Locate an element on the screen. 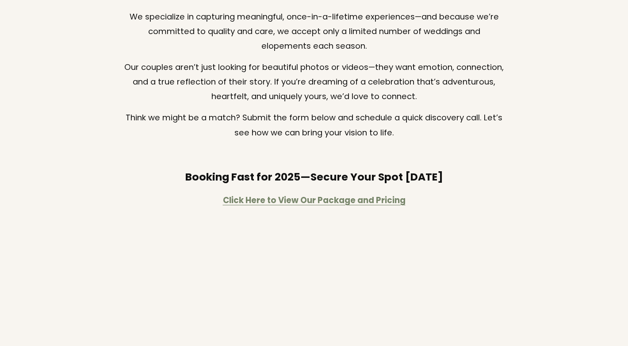  p: Our couples aren’t just looking for beautiful photos or videos—they want emotion, connection, and... is located at coordinates (314, 82).